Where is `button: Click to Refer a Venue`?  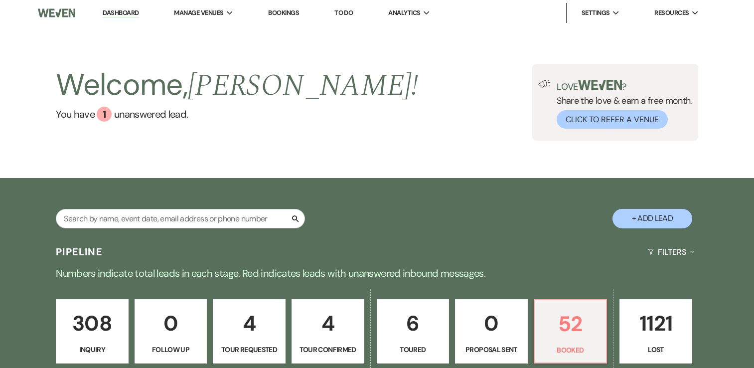 button: Click to Refer a Venue is located at coordinates (612, 119).